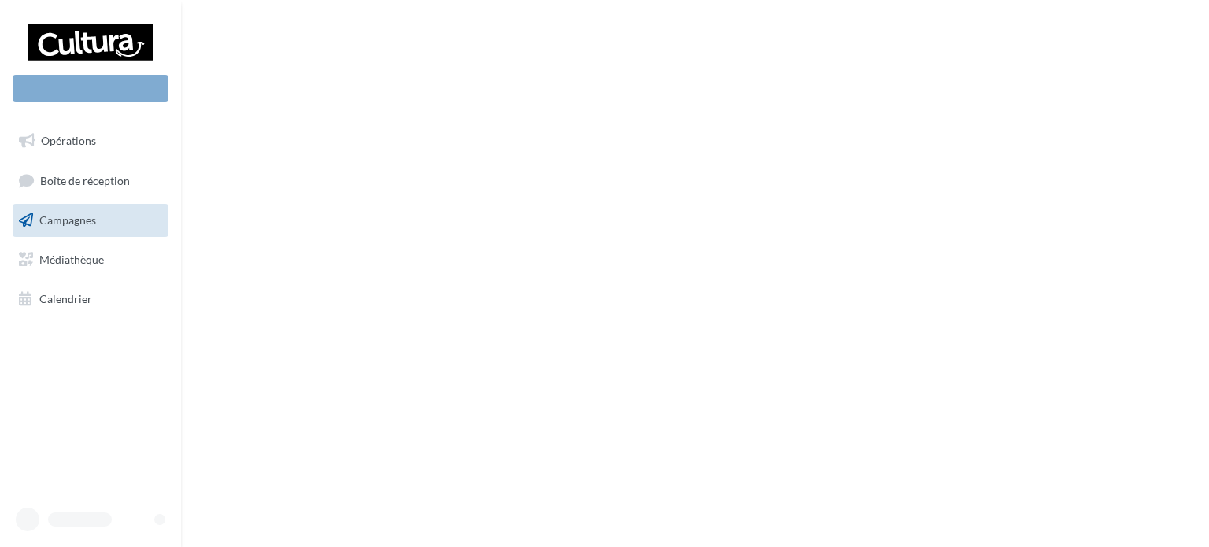  What do you see at coordinates (90, 180) in the screenshot?
I see `a: Boîte de réception` at bounding box center [90, 180].